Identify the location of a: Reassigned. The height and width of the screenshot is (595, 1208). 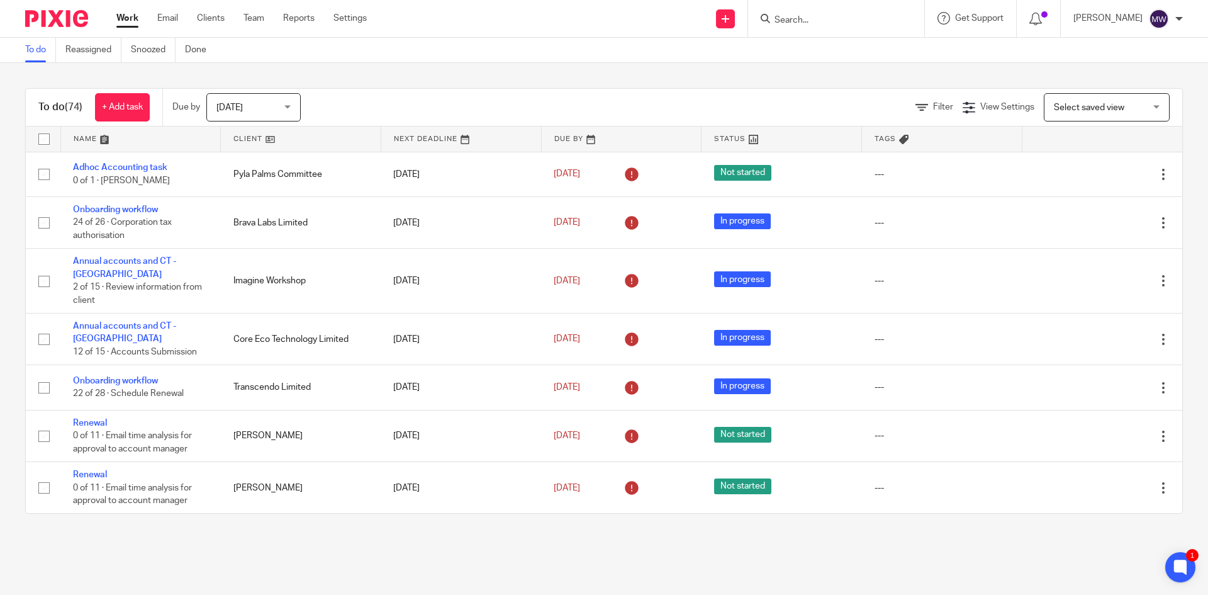
(93, 50).